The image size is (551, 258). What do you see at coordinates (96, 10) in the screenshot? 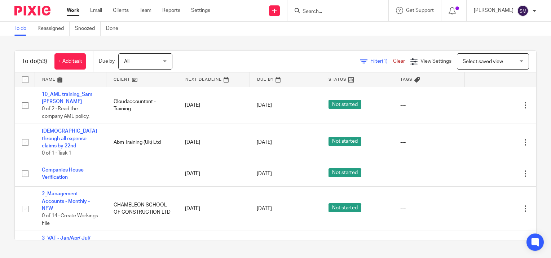
I see `a: Email` at bounding box center [96, 10].